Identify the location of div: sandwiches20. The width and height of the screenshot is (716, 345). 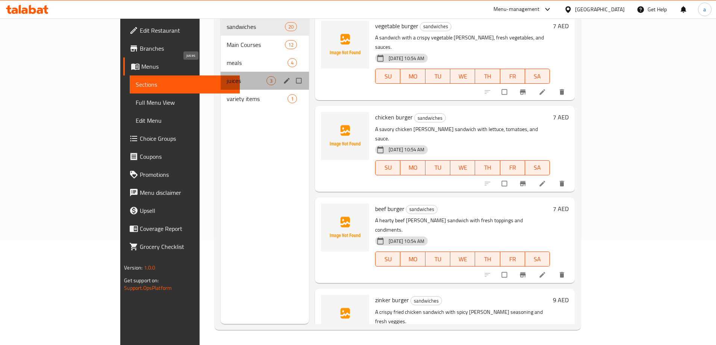
(265, 27).